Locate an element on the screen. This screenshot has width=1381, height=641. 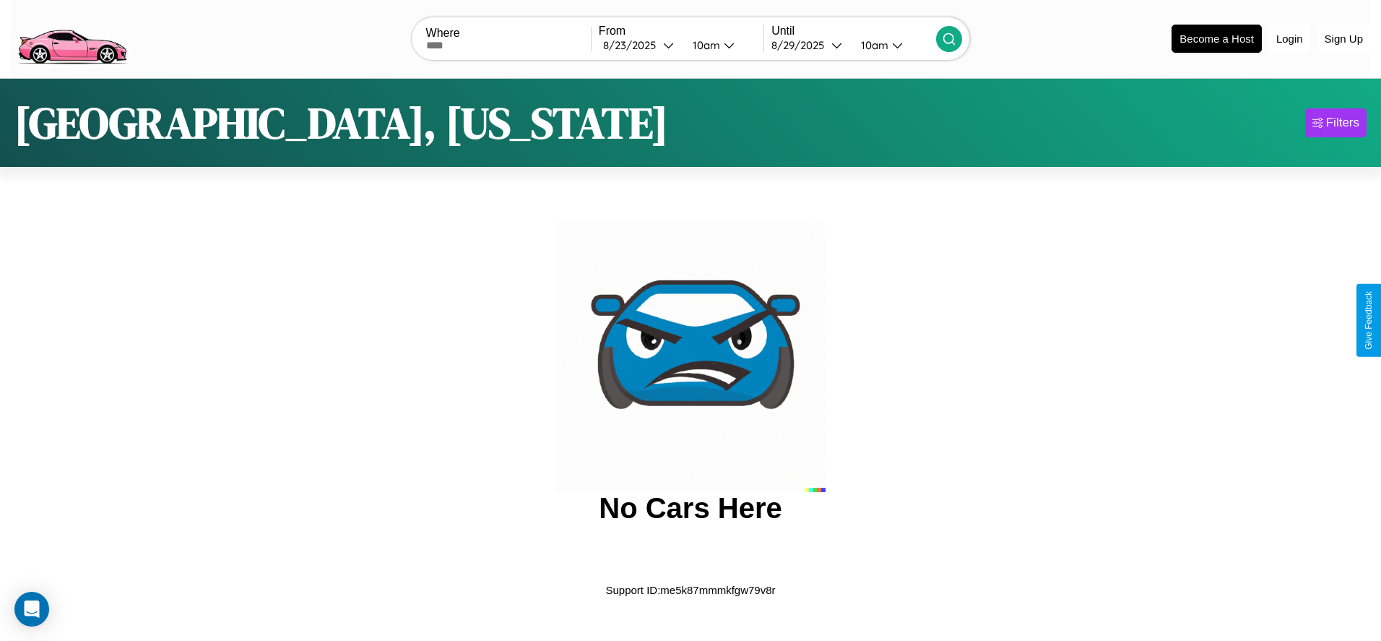
button: Become a Host is located at coordinates (1216, 38).